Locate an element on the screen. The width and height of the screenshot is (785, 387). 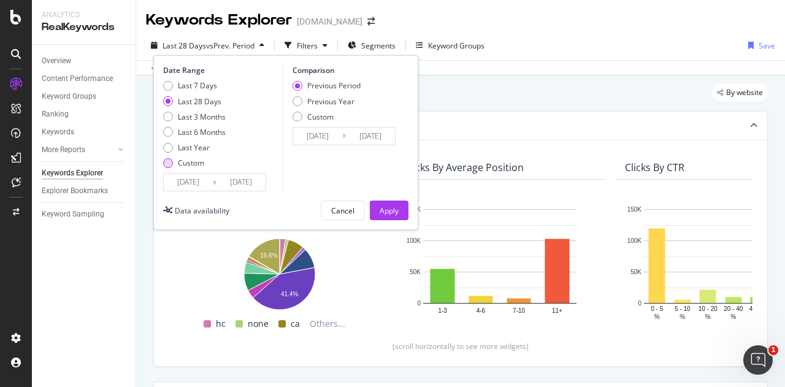
span: Segments is located at coordinates (378, 45).